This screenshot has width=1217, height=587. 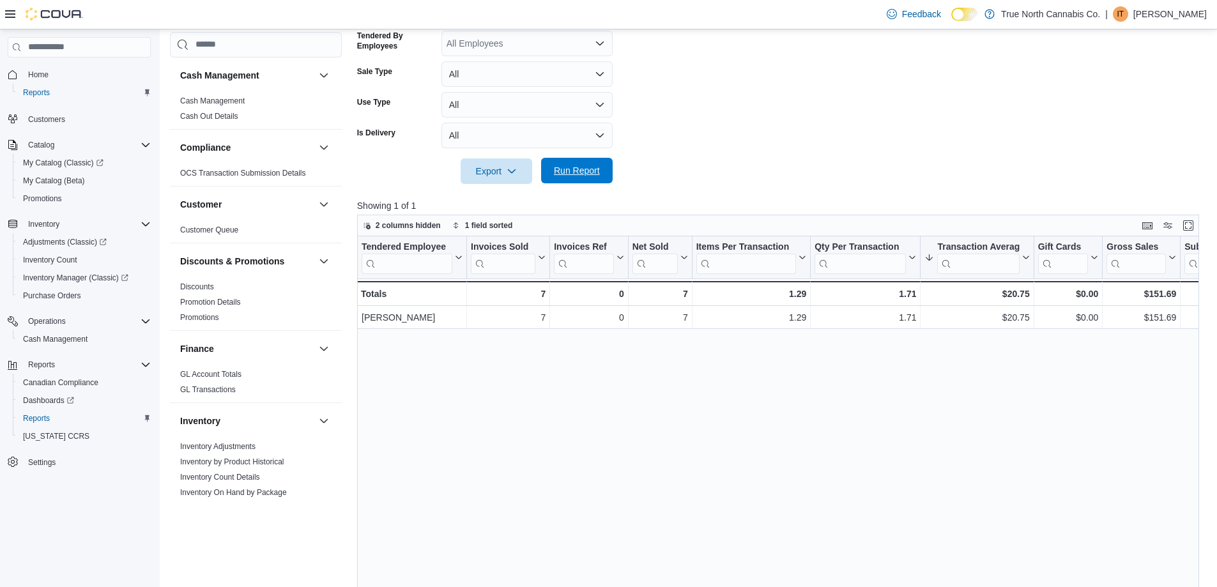 What do you see at coordinates (200, 421) in the screenshot?
I see `h3: Inventory` at bounding box center [200, 421].